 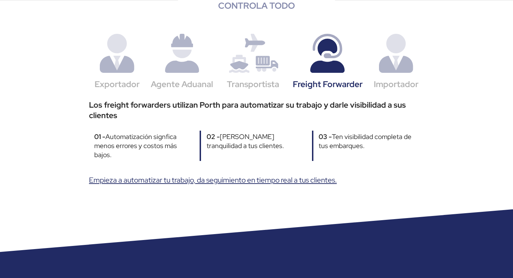 What do you see at coordinates (182, 84) in the screenshot?
I see `div: Agente Aduanal` at bounding box center [182, 84].